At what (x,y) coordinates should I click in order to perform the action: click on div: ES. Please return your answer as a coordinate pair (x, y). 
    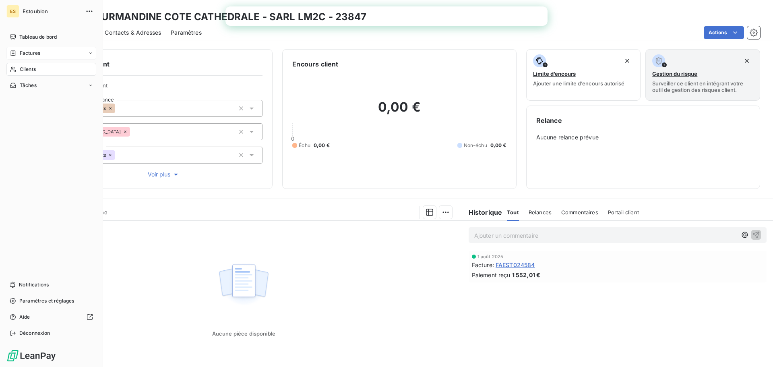
    Looking at the image, I should click on (13, 11).